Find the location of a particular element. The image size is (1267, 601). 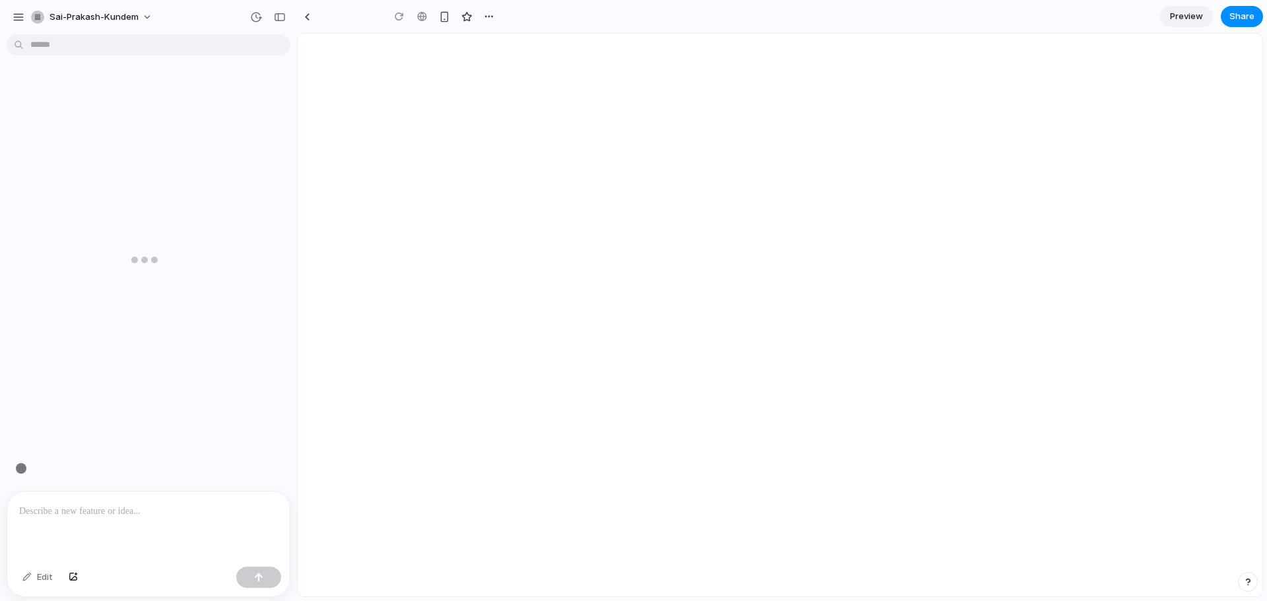

span: Share is located at coordinates (1242, 17).